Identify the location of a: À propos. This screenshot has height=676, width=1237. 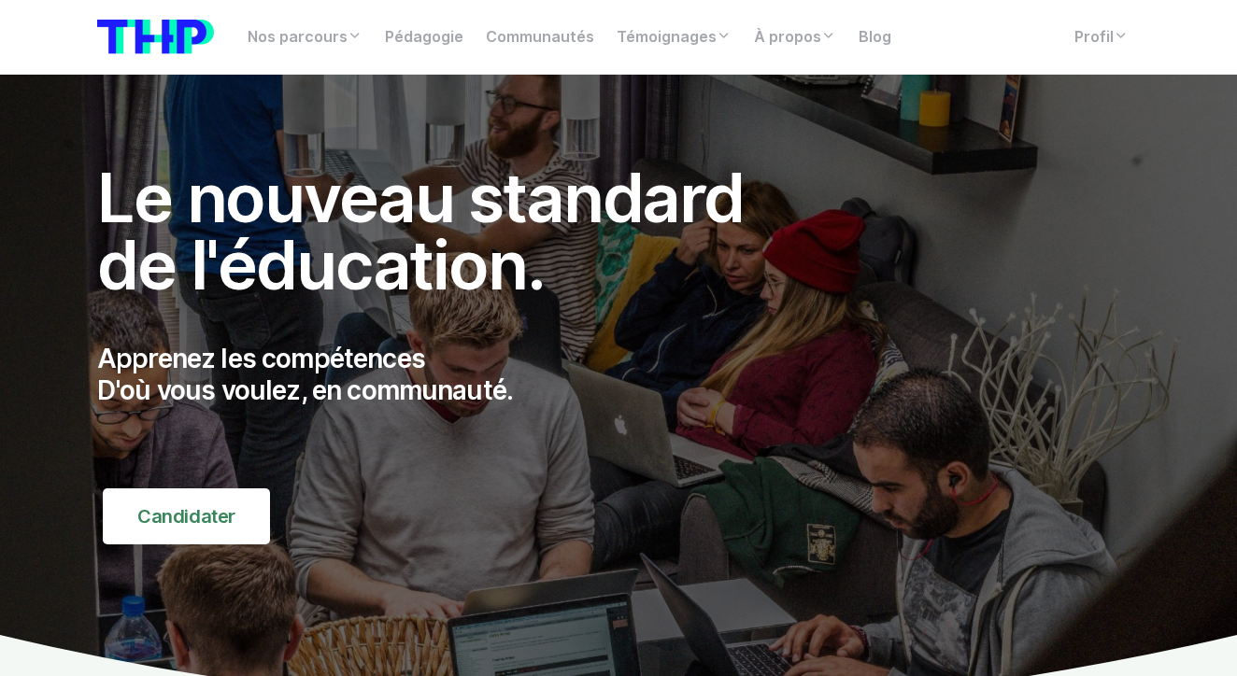
(795, 37).